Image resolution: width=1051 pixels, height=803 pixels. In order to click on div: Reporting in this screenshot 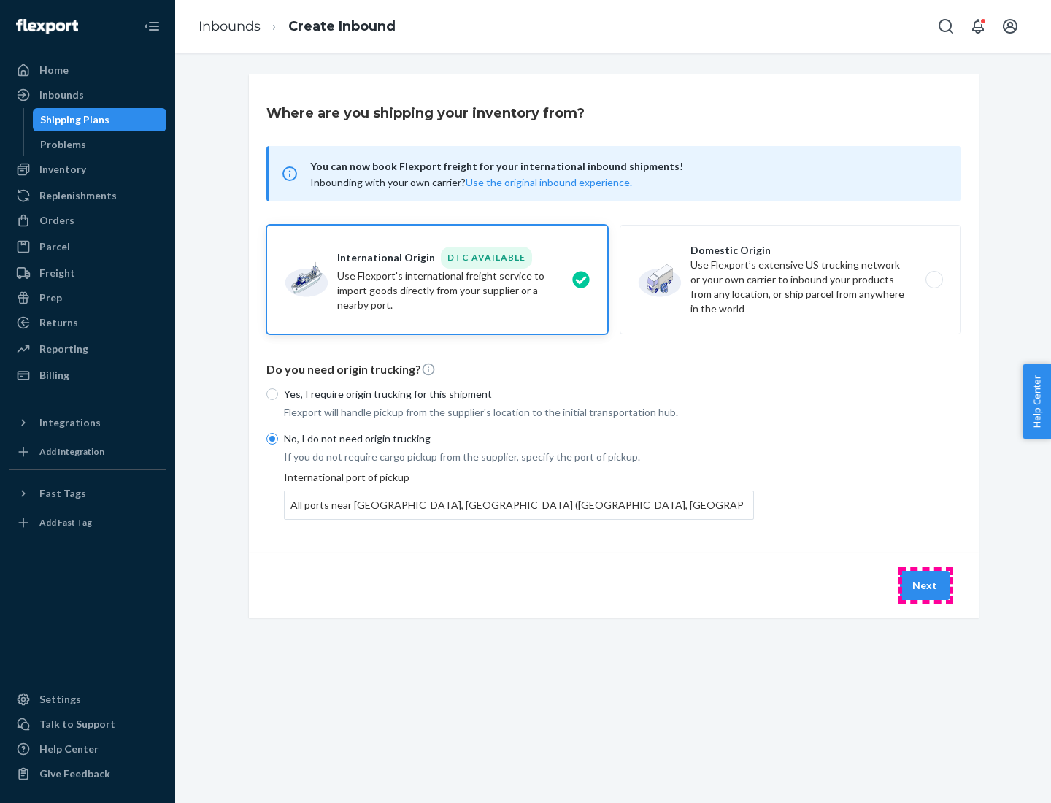, I will do `click(63, 349)`.